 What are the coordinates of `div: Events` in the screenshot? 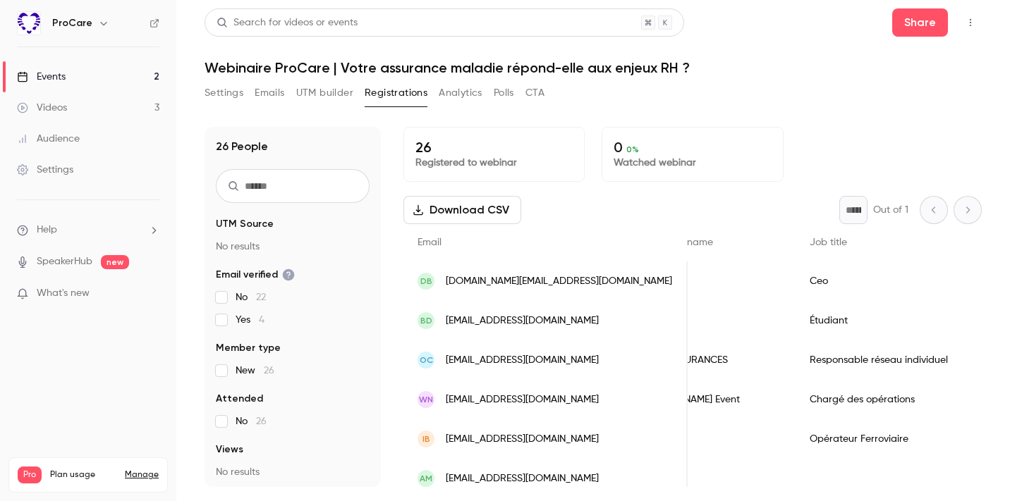 It's located at (41, 77).